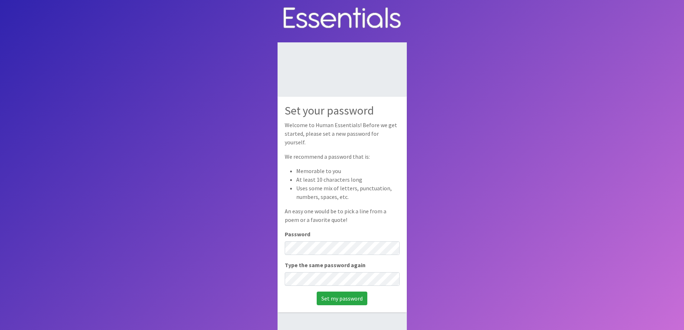 The width and height of the screenshot is (684, 330). What do you see at coordinates (342, 298) in the screenshot?
I see `input: Set my password` at bounding box center [342, 298].